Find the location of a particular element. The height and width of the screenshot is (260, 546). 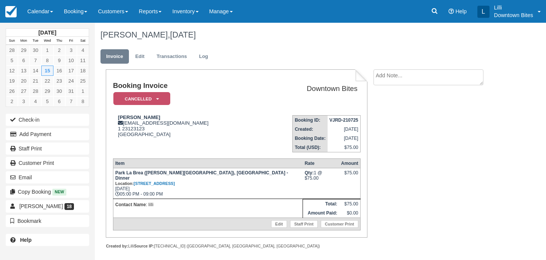

strong: Contact Name is located at coordinates (131, 205).